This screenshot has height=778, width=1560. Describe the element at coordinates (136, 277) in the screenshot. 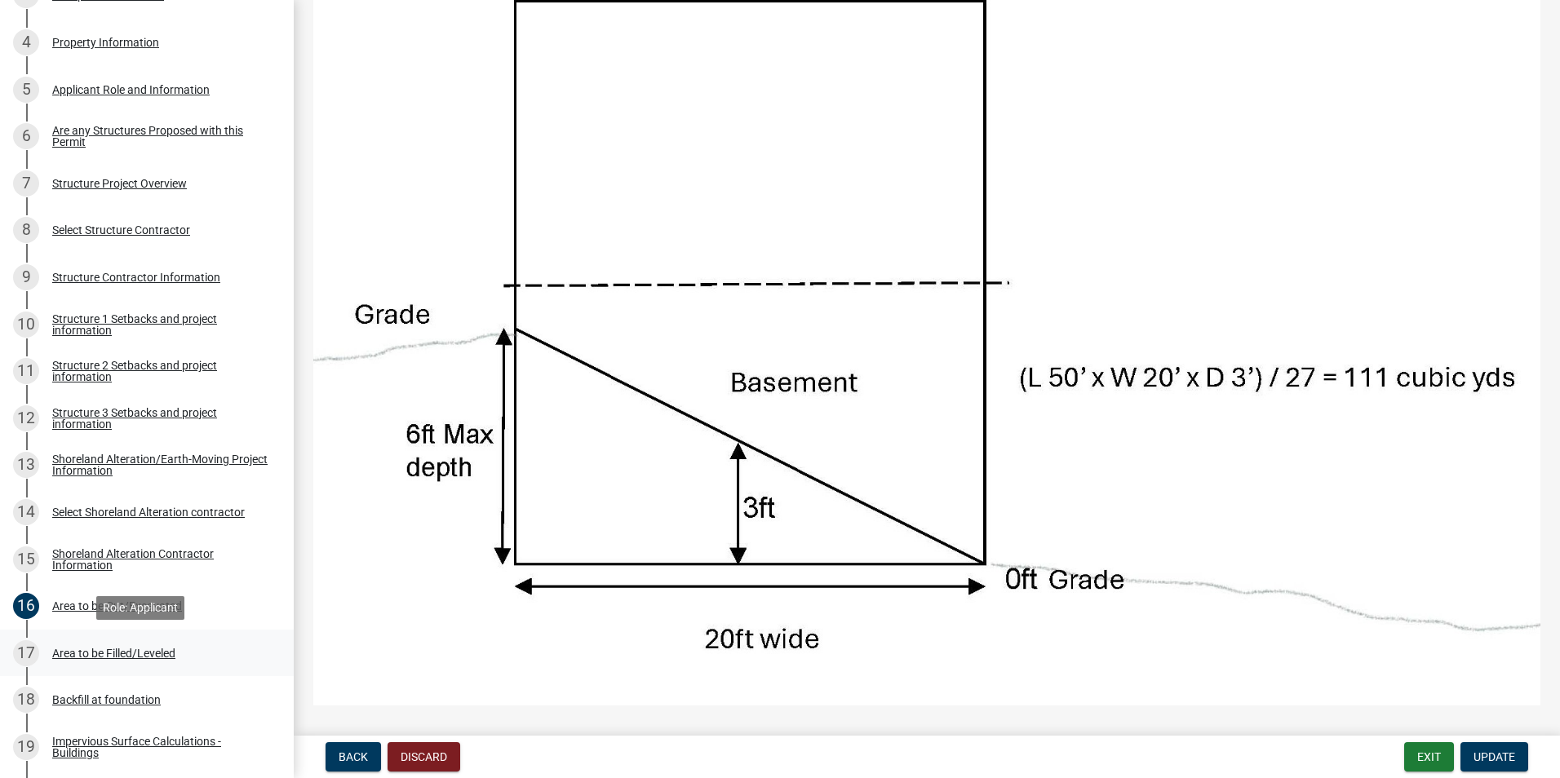

I see `div: Structure Contractor Information` at that location.